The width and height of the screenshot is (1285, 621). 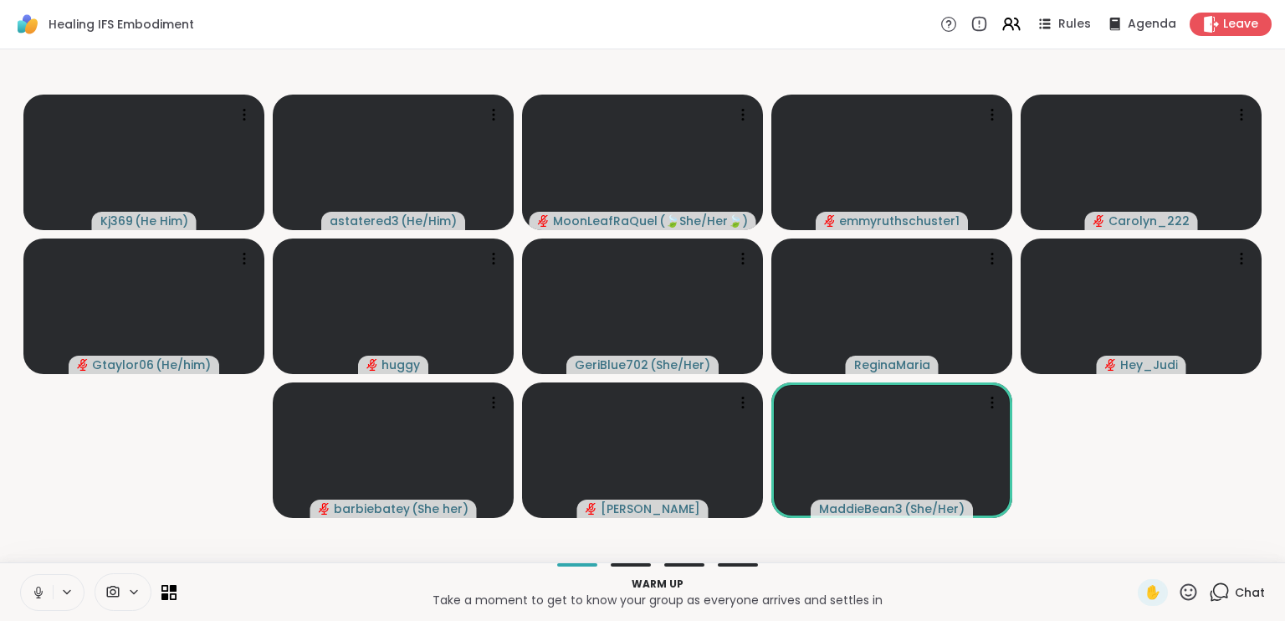 I want to click on p: Warm up, so click(x=657, y=584).